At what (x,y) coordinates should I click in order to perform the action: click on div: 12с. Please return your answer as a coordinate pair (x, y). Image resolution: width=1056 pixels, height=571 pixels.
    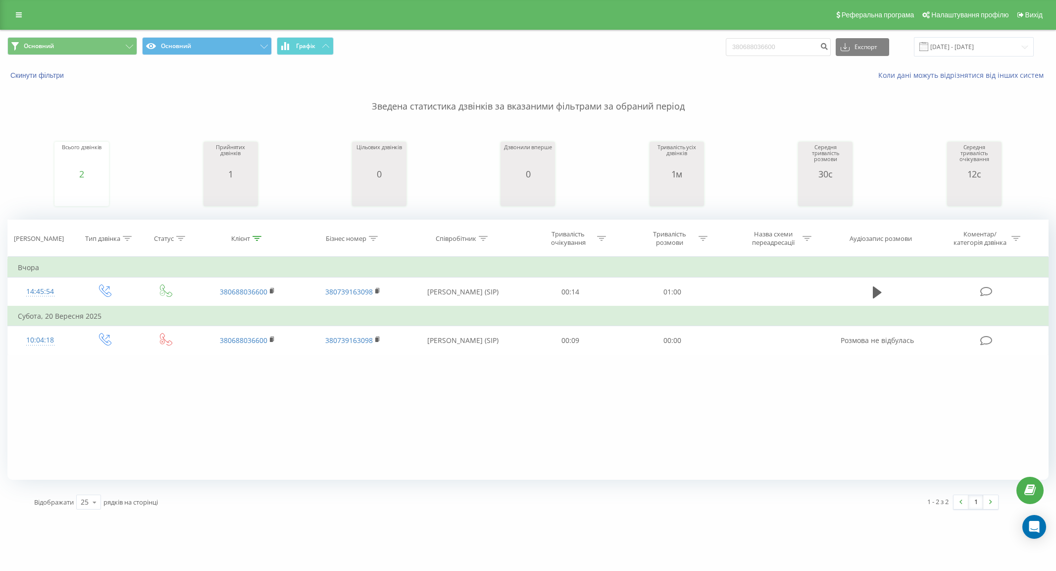
    Looking at the image, I should click on (975, 174).